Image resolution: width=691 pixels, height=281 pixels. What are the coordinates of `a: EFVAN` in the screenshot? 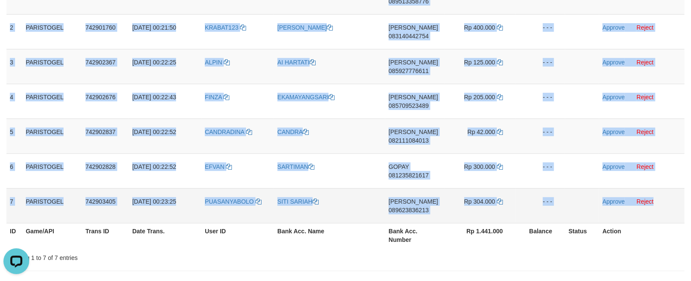 It's located at (219, 167).